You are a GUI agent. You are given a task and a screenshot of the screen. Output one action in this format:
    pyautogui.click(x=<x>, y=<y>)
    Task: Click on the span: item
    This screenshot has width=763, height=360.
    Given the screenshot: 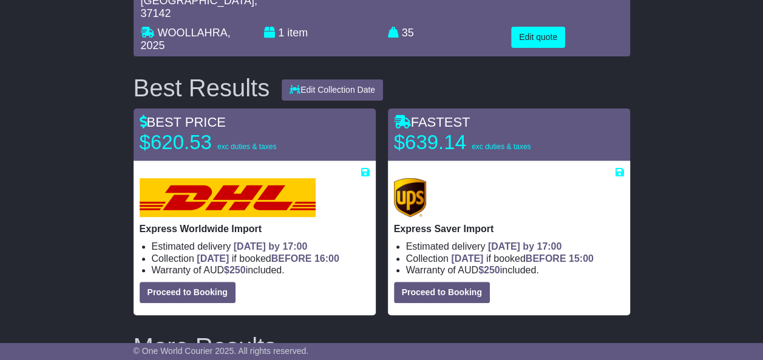 What is the action you would take?
    pyautogui.click(x=297, y=33)
    